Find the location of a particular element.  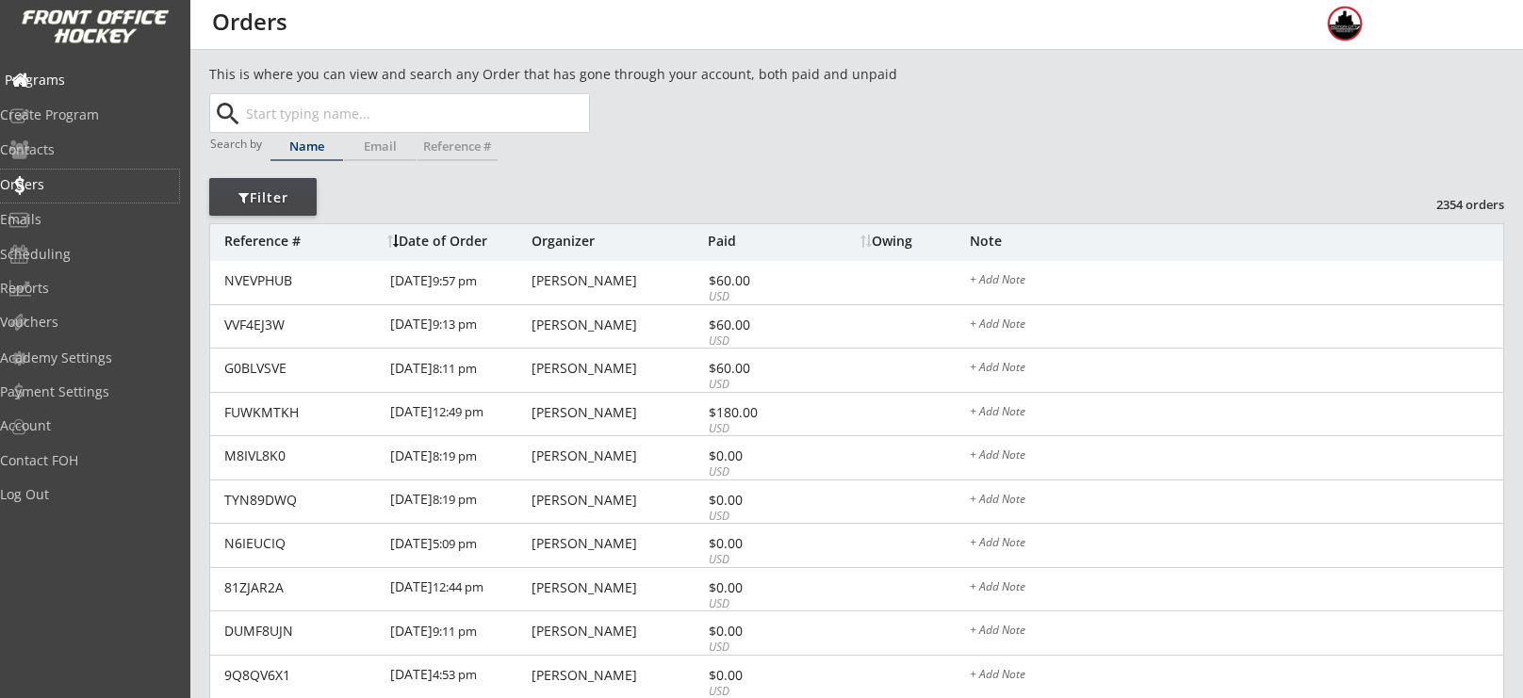

font: 4:53 pm is located at coordinates (454, 675).